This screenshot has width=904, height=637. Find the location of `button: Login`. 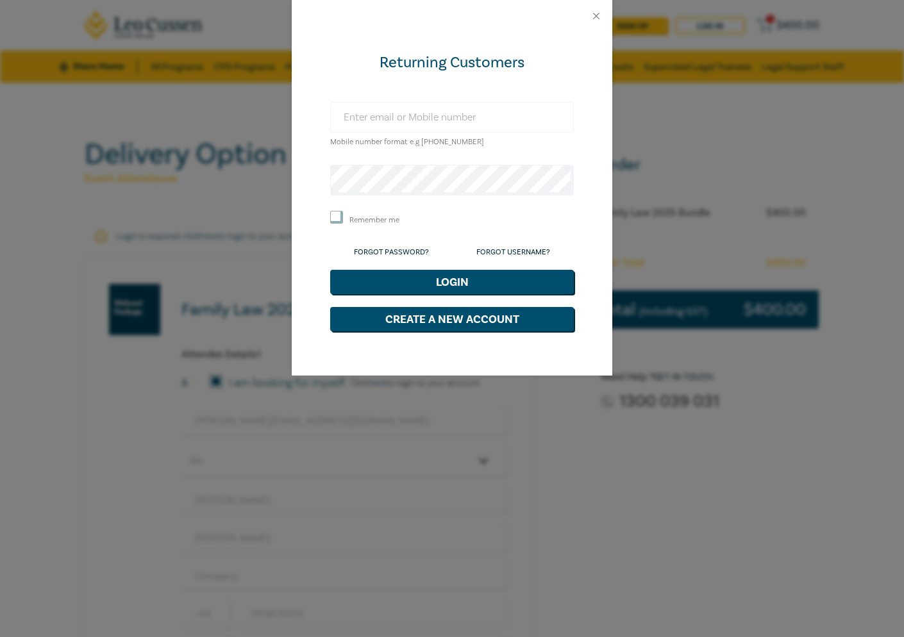

button: Login is located at coordinates (452, 282).